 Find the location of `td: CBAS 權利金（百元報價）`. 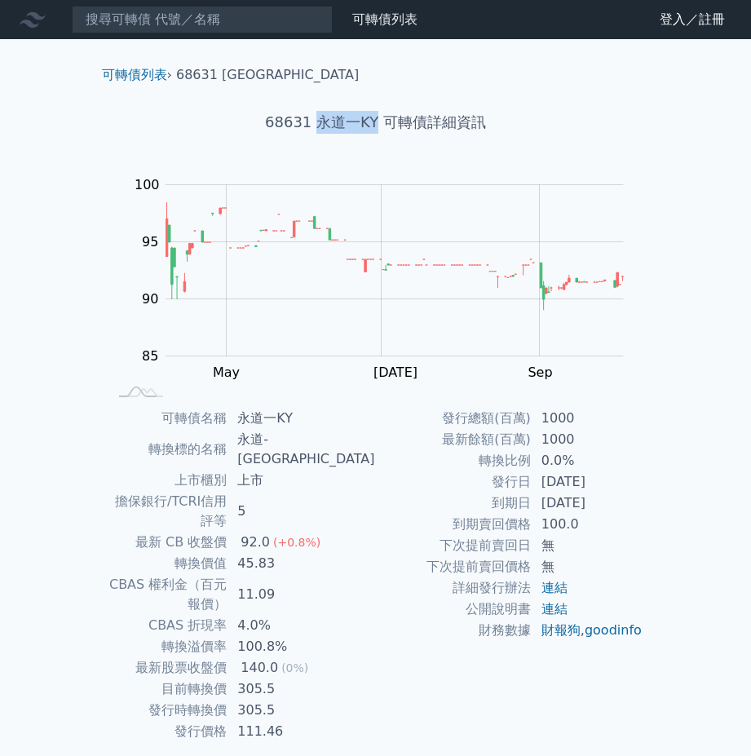

td: CBAS 權利金（百元報價） is located at coordinates (168, 594).